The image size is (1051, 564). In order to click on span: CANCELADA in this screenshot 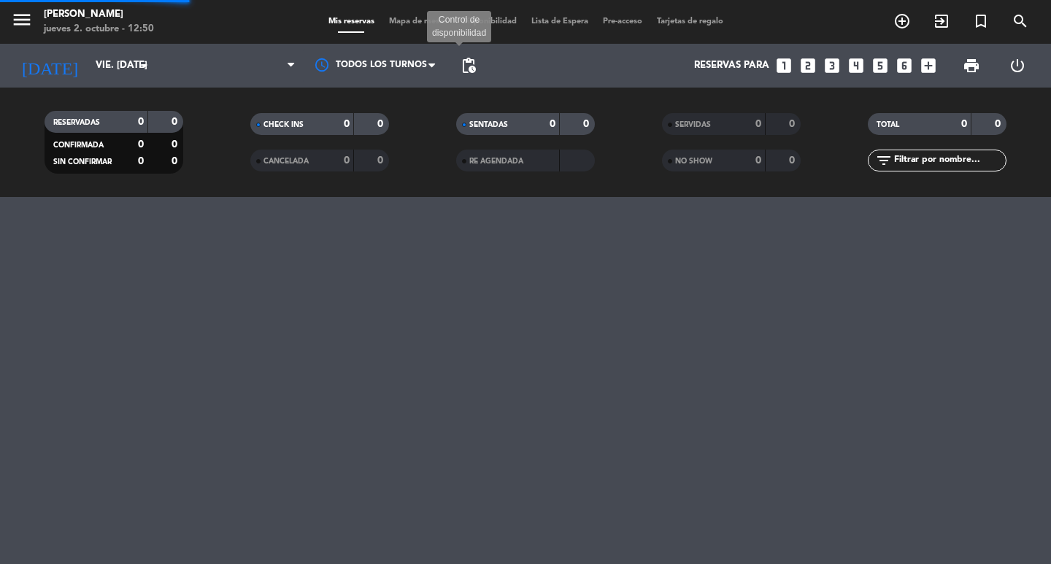, I will do `click(286, 161)`.